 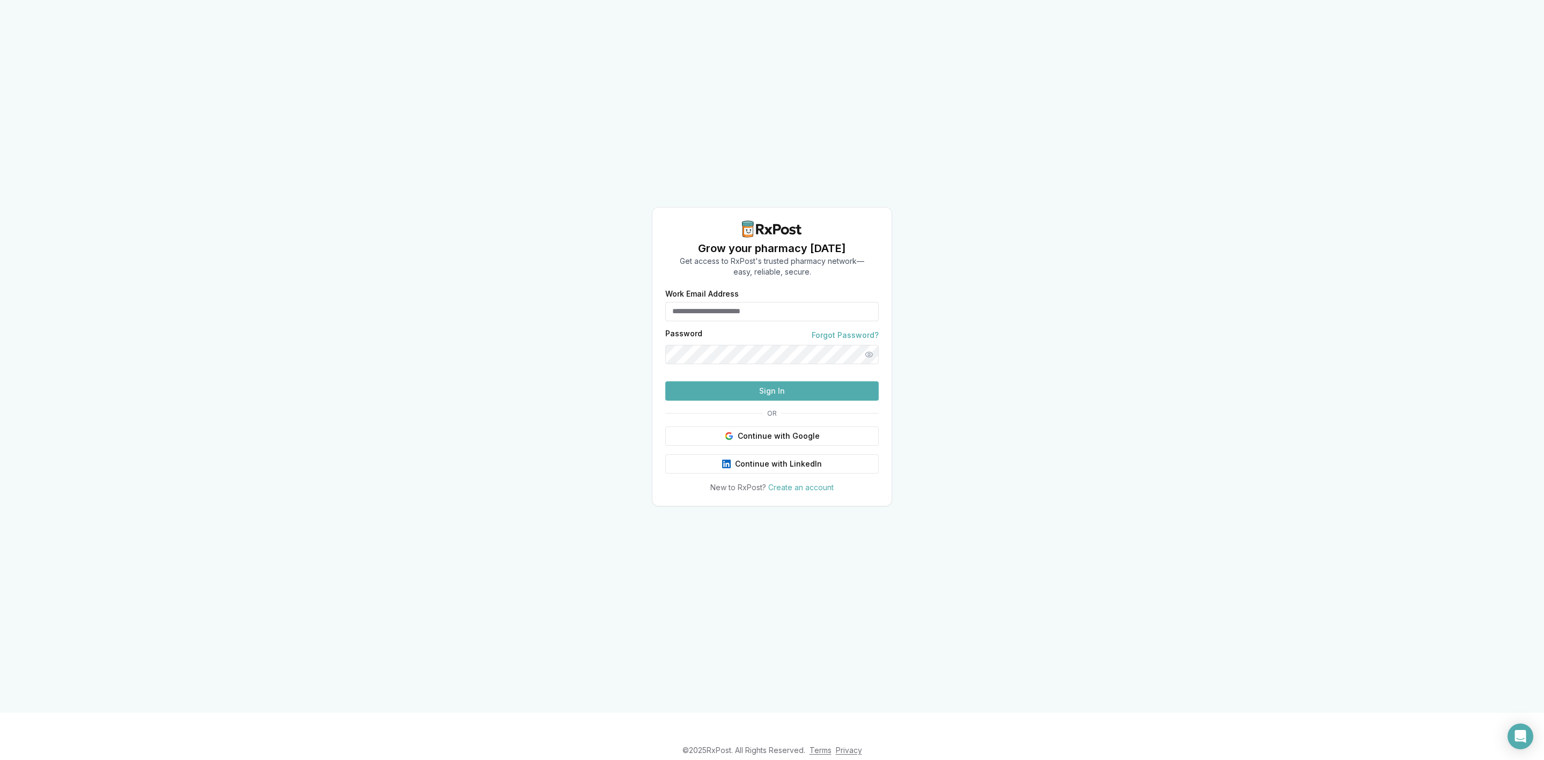 What do you see at coordinates (845, 335) in the screenshot?
I see `a: Forgot Password?` at bounding box center [845, 335].